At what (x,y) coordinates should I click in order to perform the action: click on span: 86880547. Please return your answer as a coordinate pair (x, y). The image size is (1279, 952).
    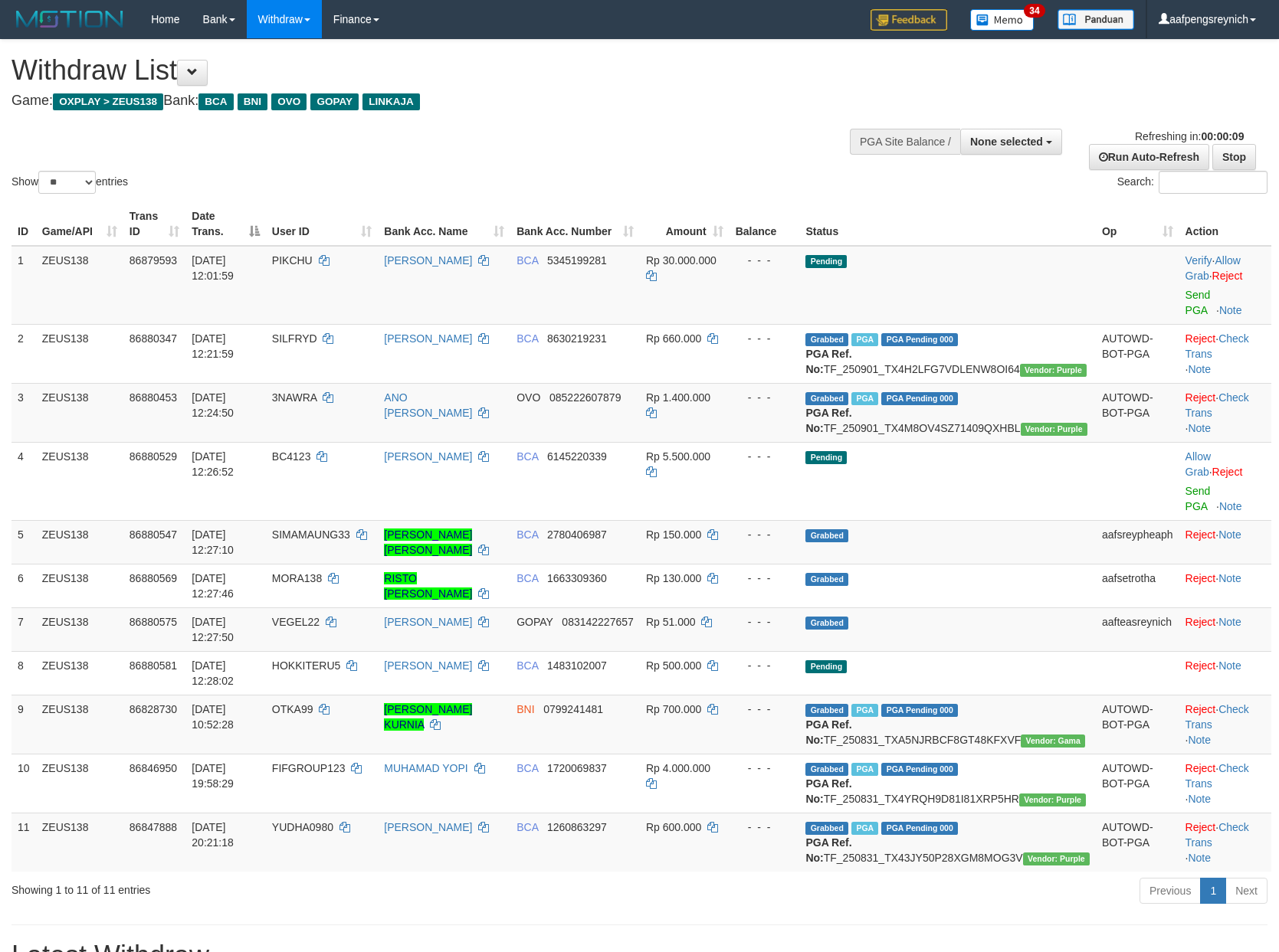
    Looking at the image, I should click on (153, 534).